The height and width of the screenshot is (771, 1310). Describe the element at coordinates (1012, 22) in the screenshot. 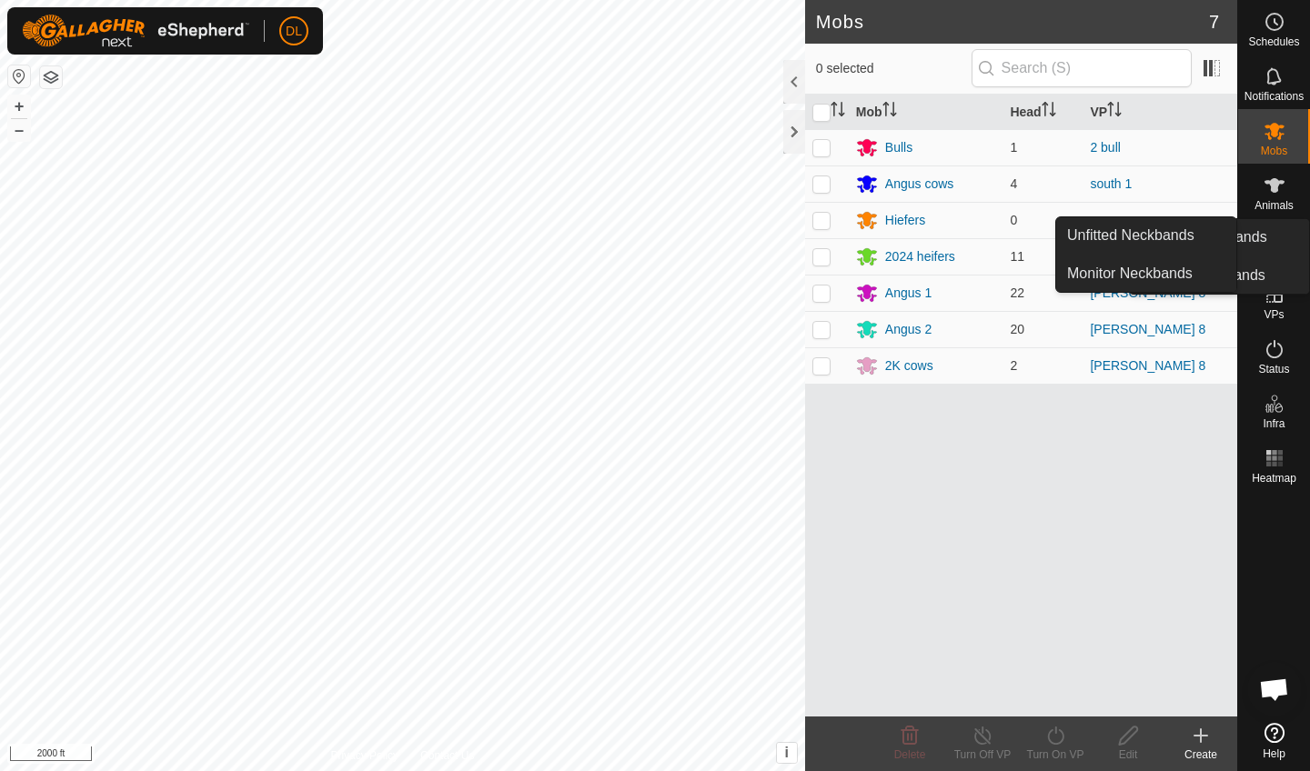

I see `h2: Mobs` at that location.